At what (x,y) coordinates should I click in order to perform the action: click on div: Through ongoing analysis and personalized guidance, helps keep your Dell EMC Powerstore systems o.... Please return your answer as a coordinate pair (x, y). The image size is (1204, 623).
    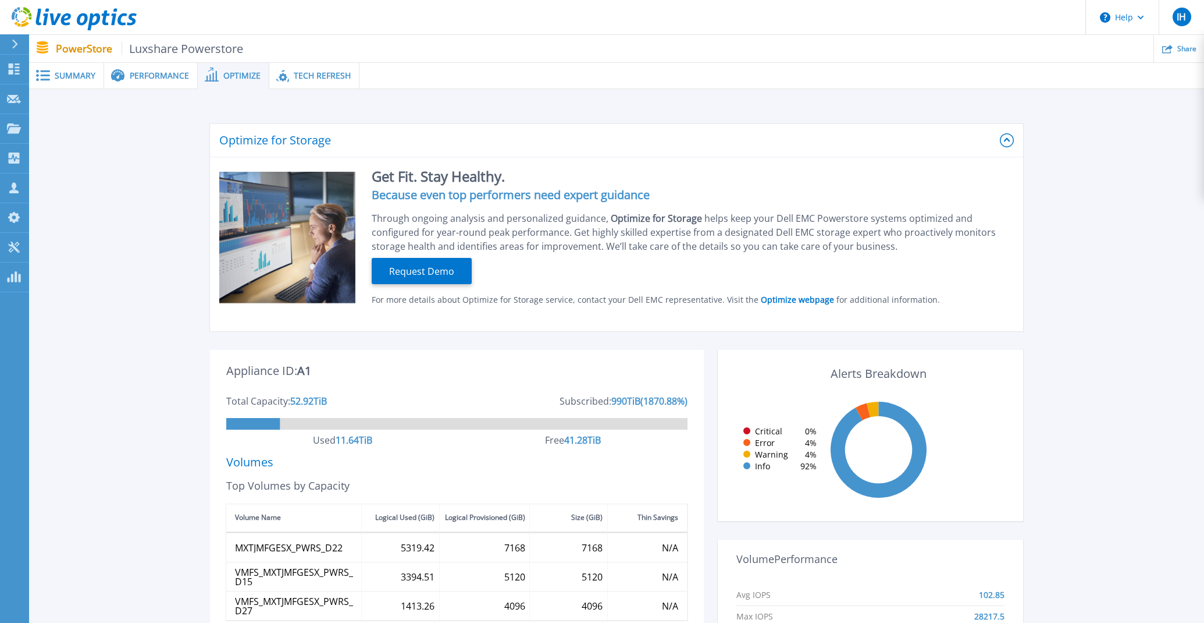
    Looking at the image, I should click on (689, 232).